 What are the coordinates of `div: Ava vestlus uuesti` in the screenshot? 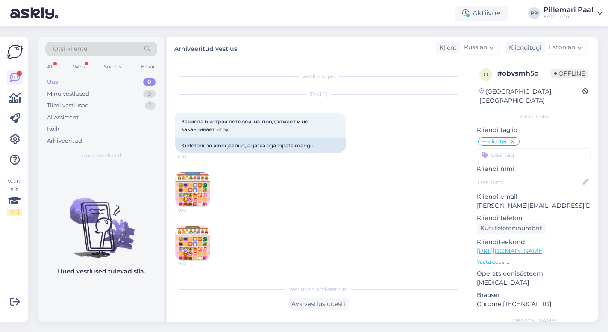 It's located at (318, 304).